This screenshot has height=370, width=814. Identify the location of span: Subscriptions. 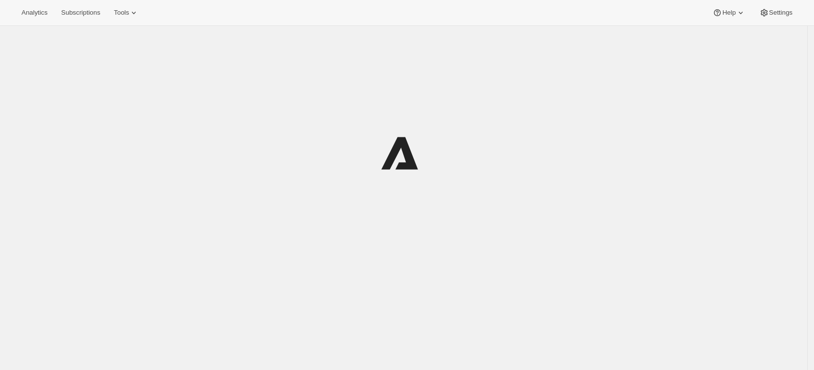
(81, 13).